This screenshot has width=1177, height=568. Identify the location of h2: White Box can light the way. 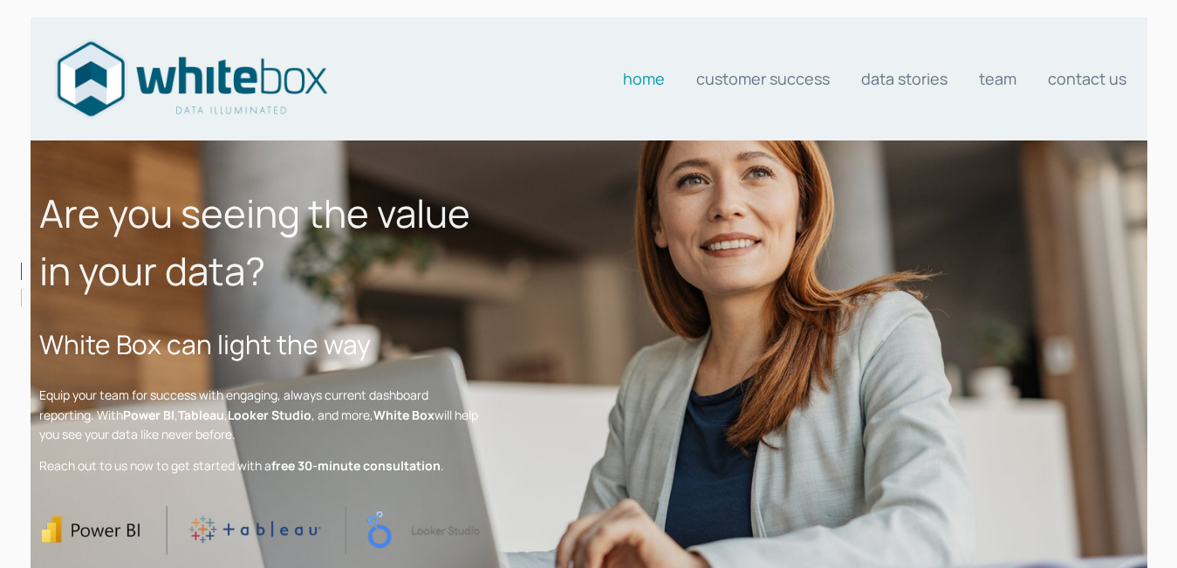
(259, 344).